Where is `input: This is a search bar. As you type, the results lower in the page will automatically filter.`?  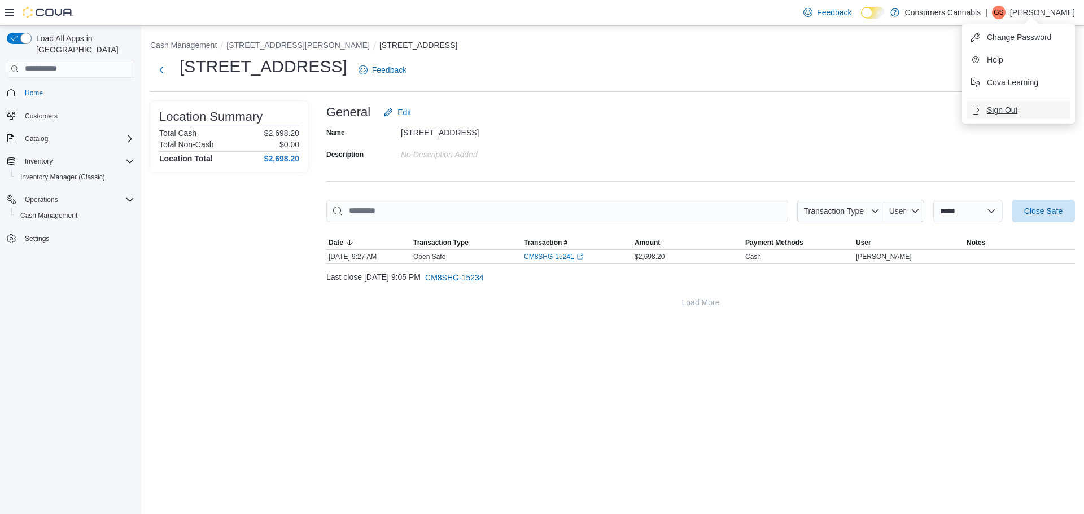
input: This is a search bar. As you type, the results lower in the page will automatically filter. is located at coordinates (557, 211).